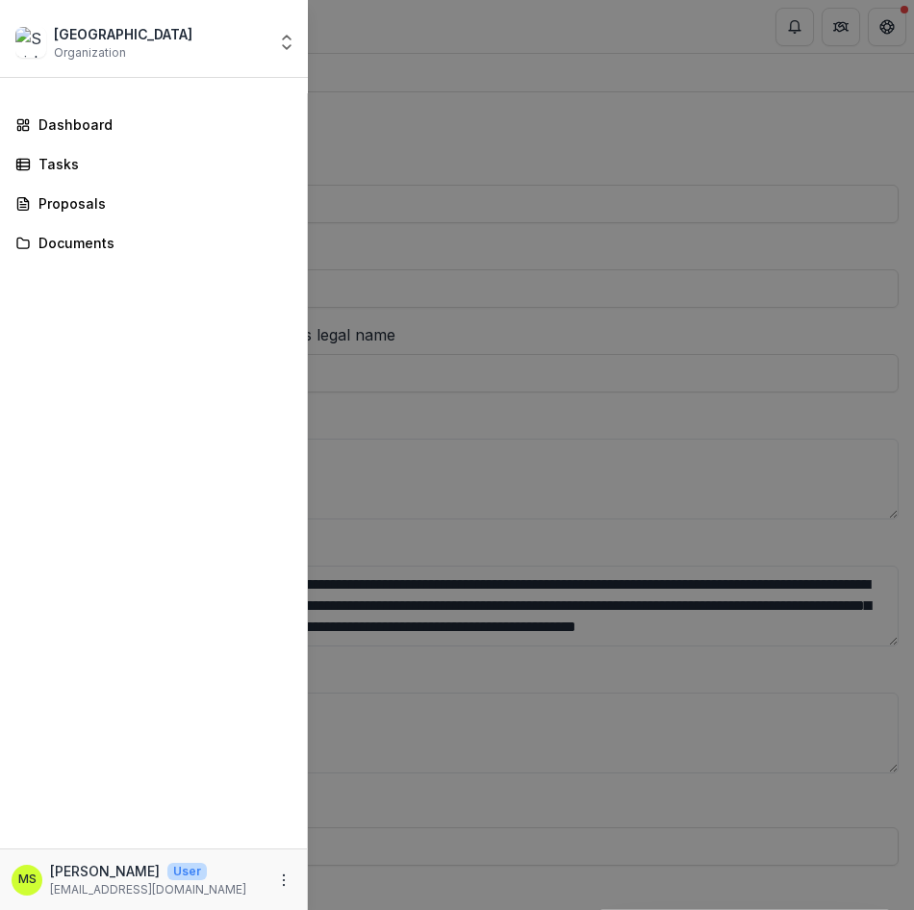  I want to click on a: Documents, so click(153, 243).